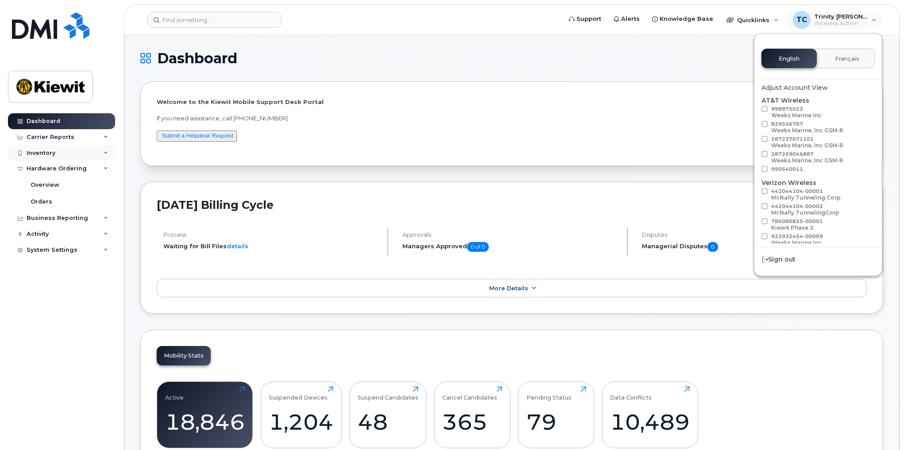  What do you see at coordinates (805, 212) in the screenshot?
I see `div: McNally TunnelingCorp` at bounding box center [805, 212].